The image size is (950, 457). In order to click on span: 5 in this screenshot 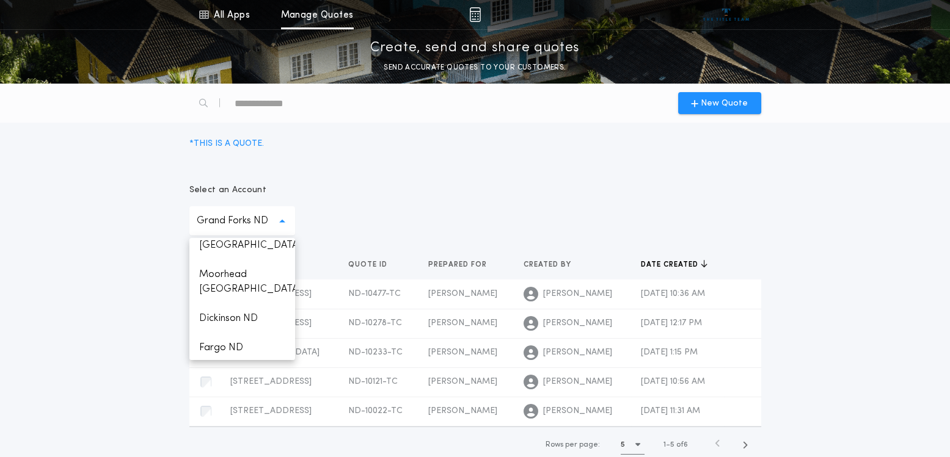, I will do `click(672, 445)`.